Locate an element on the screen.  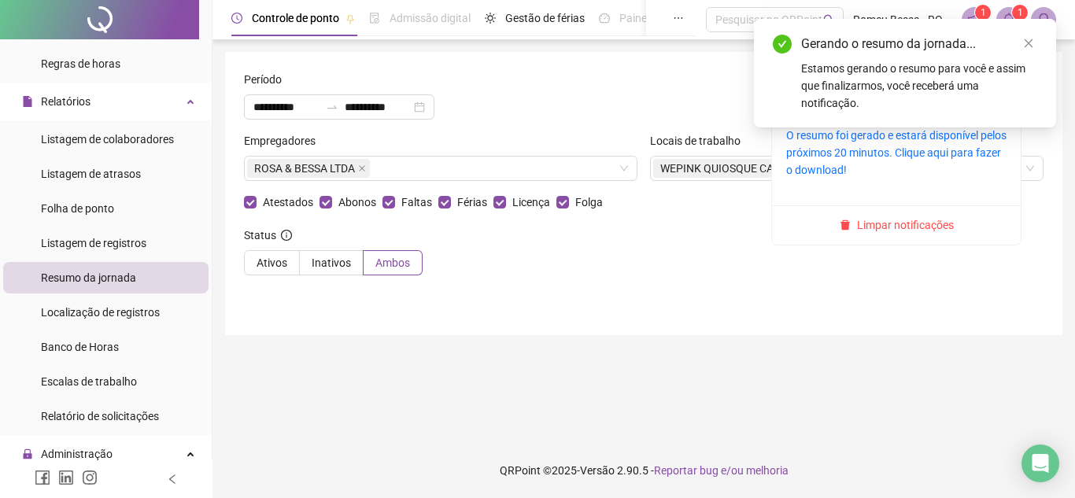
span: Status is located at coordinates (268, 235).